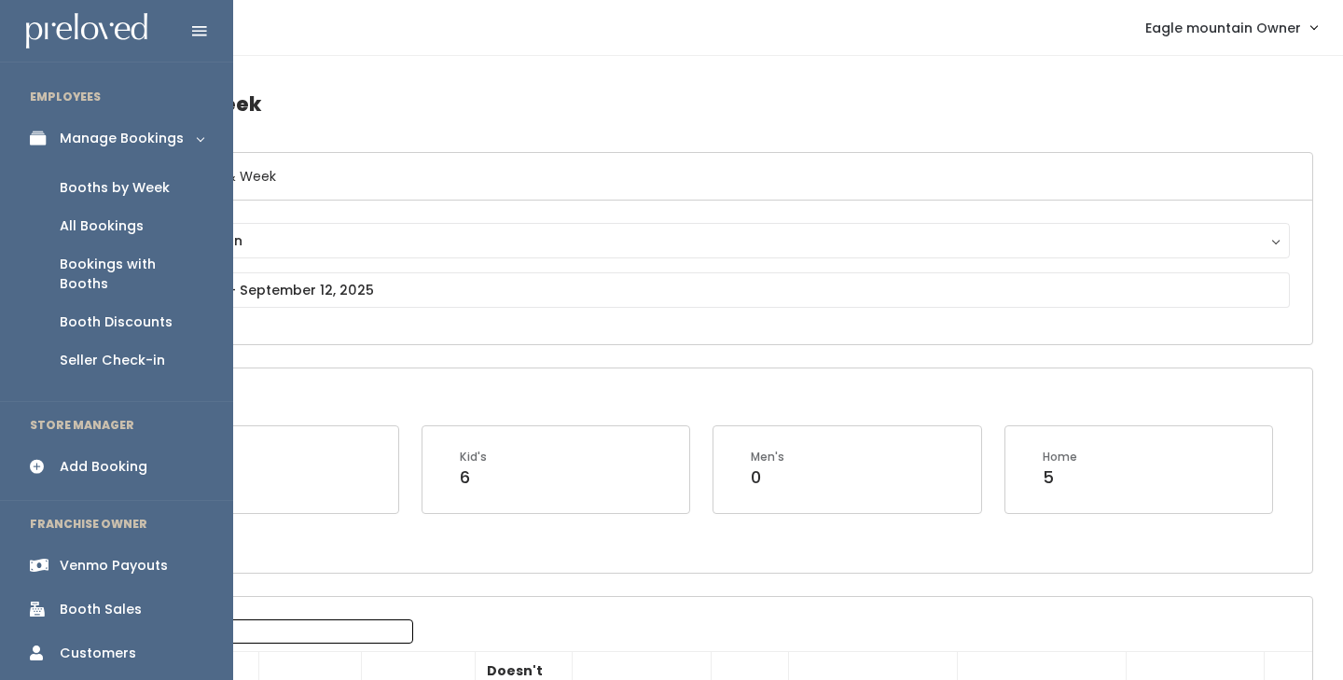  Describe the element at coordinates (98, 653) in the screenshot. I see `div: Customers` at that location.